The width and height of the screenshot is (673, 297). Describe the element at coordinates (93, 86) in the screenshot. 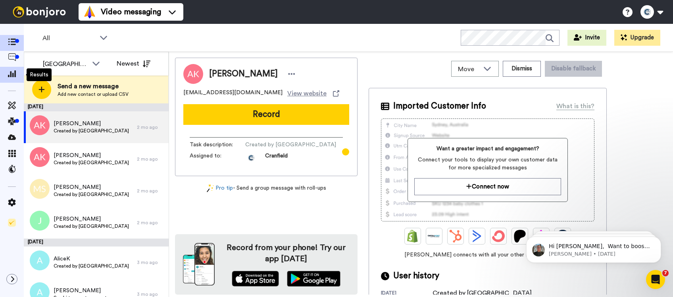

I see `span: Send a new message` at that location.